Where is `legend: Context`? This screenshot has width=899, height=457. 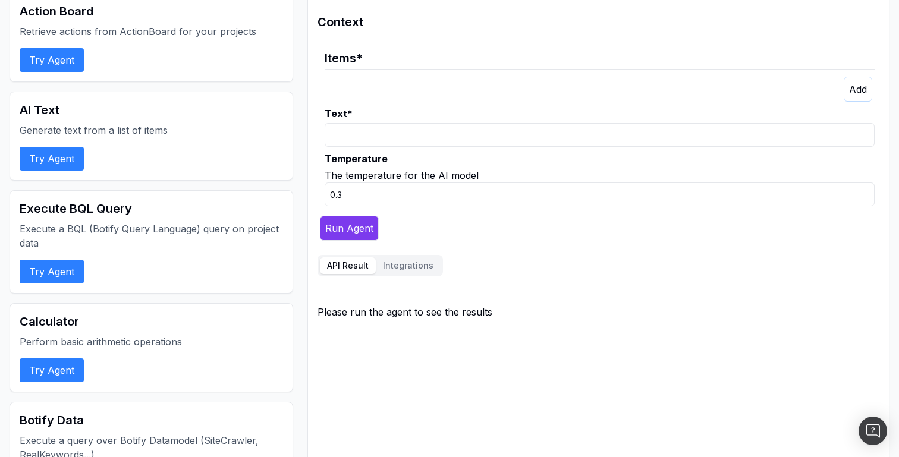
legend: Context is located at coordinates (596, 18).